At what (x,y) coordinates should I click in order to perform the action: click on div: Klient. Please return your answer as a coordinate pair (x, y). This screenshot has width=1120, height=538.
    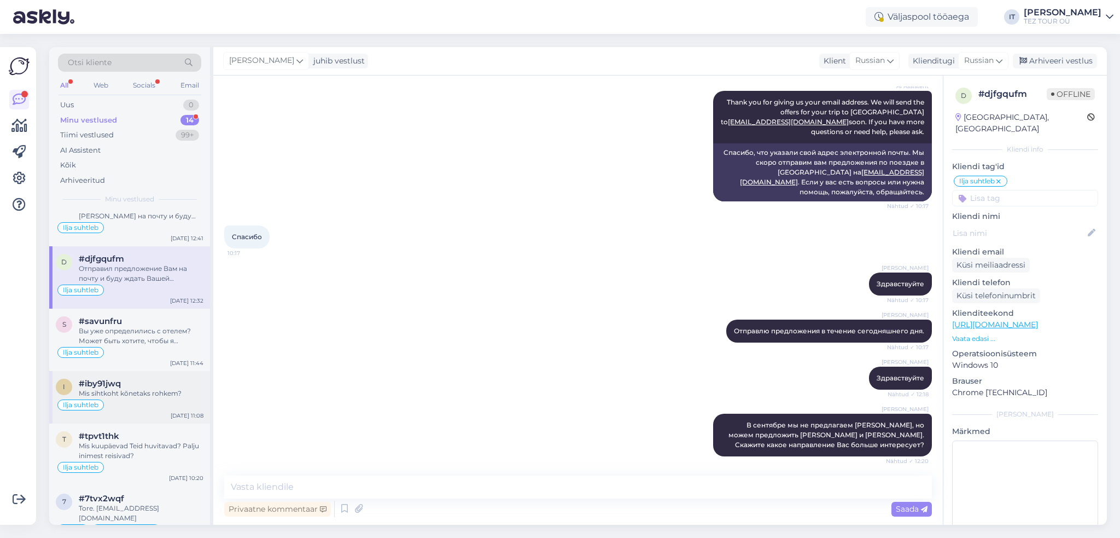
    Looking at the image, I should click on (833, 61).